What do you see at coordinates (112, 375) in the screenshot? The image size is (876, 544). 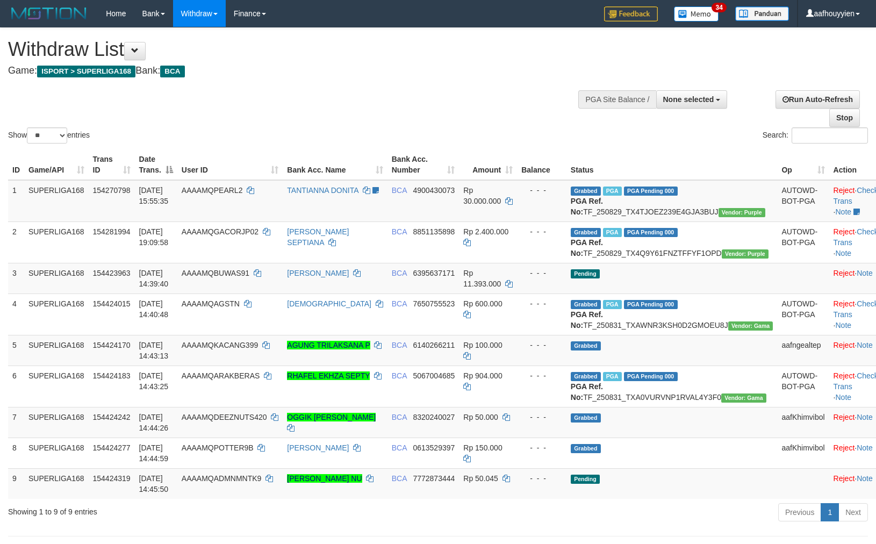 I see `span: 154424183` at bounding box center [112, 375].